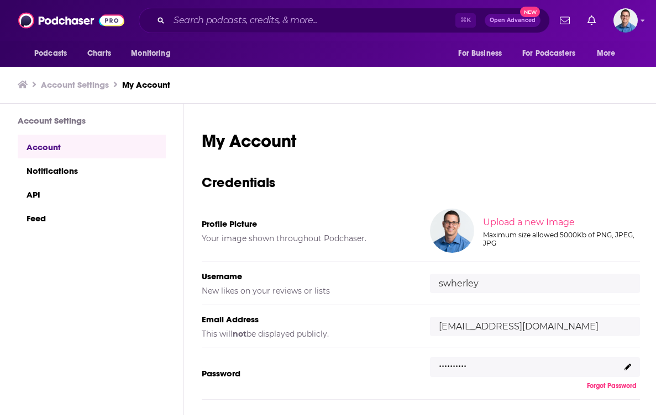 The image size is (656, 415). Describe the element at coordinates (146, 85) in the screenshot. I see `a: My Account` at that location.